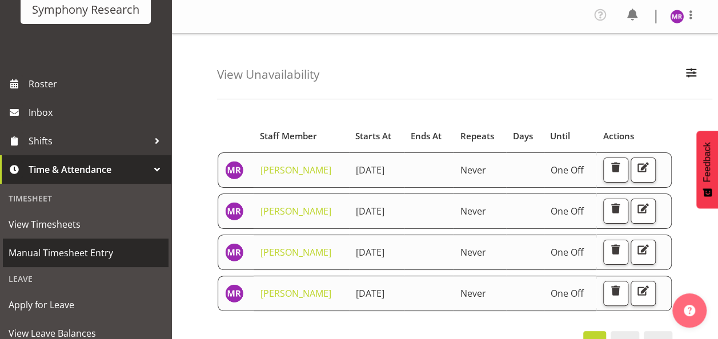  What do you see at coordinates (86, 253) in the screenshot?
I see `a: Manual Timesheet Entry` at bounding box center [86, 253].